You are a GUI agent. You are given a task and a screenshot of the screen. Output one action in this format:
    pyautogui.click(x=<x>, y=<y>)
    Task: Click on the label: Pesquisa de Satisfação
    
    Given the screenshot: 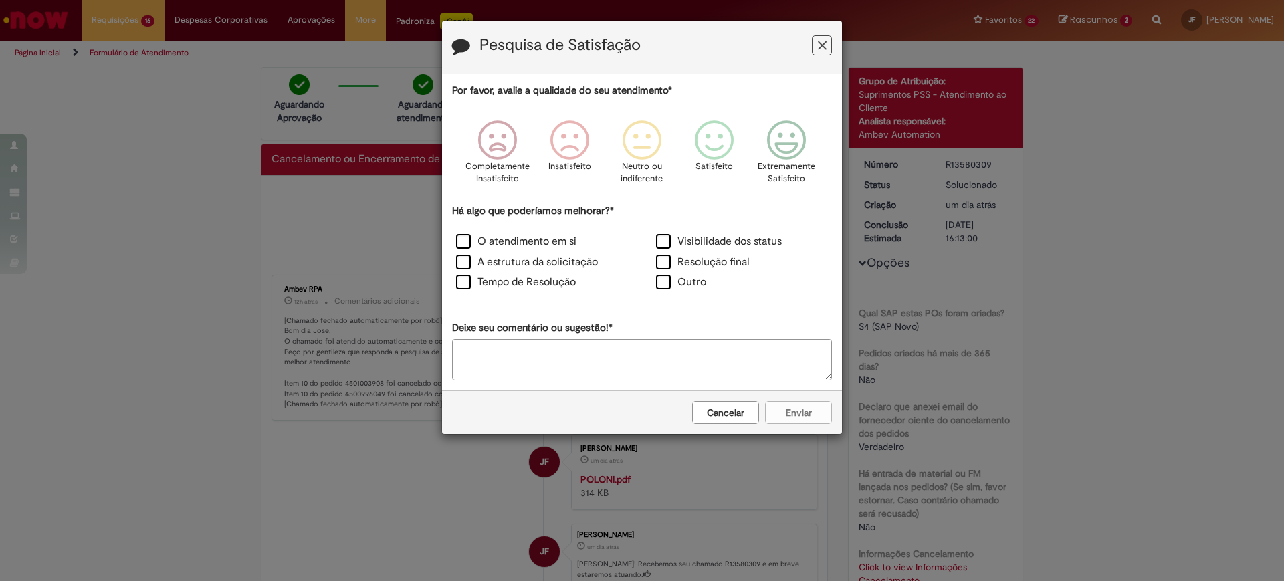 What is the action you would take?
    pyautogui.click(x=560, y=45)
    